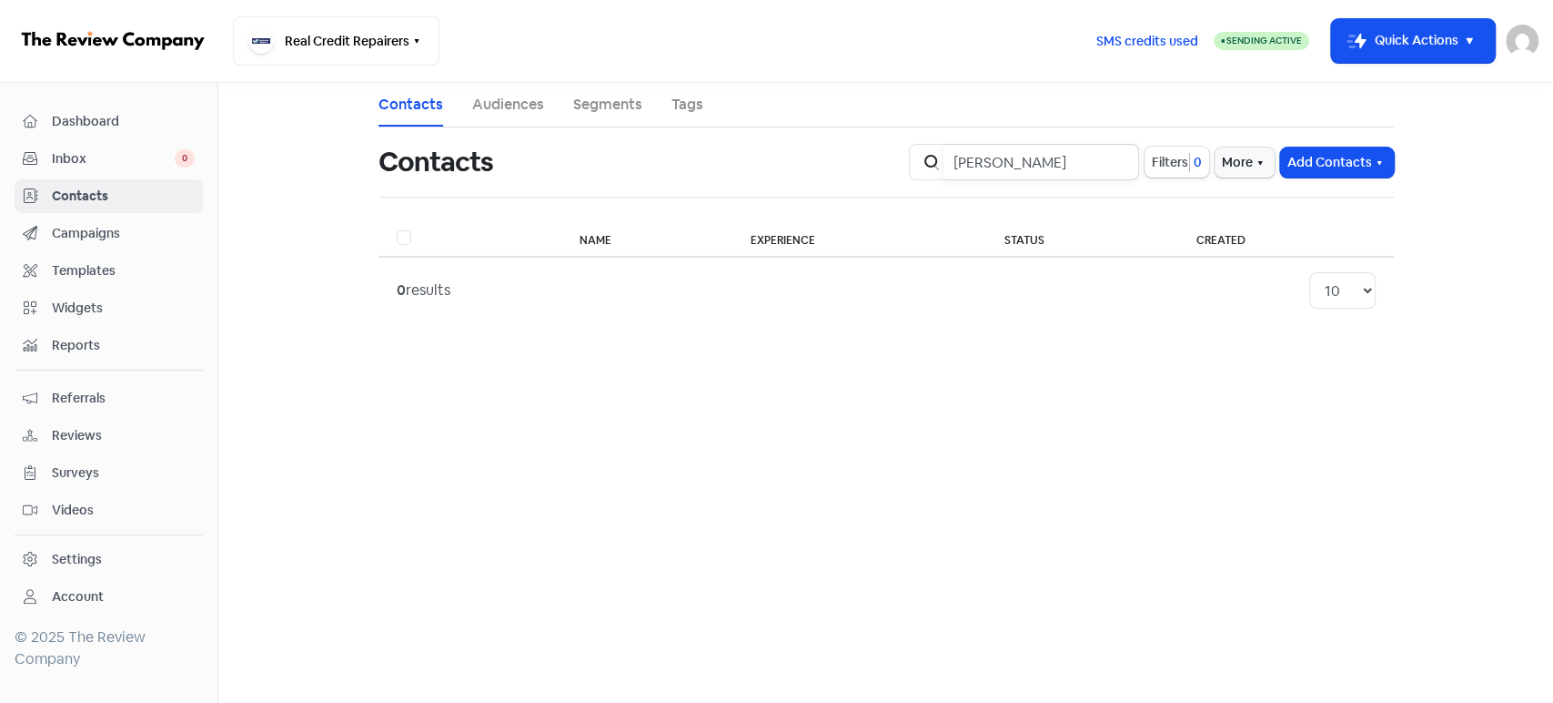 This screenshot has width=1553, height=703. Describe the element at coordinates (123, 121) in the screenshot. I see `span: Dashboard` at that location.